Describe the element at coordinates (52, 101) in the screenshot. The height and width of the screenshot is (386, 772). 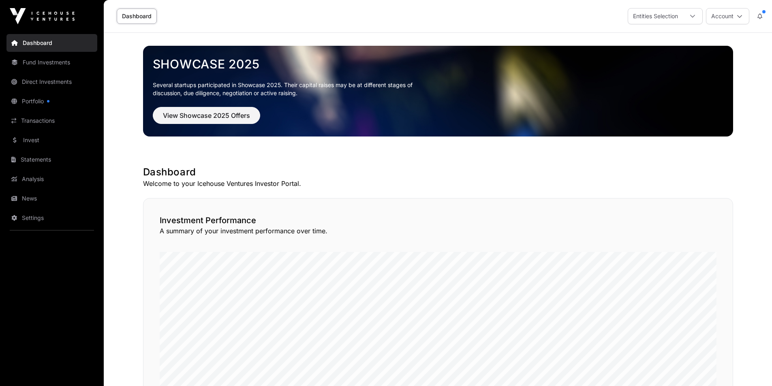
I see `a: Portfolio` at that location.